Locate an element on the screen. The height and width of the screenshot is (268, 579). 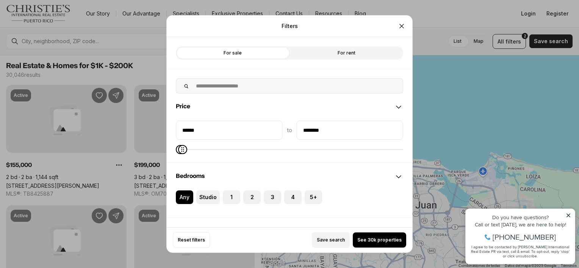
span: to is located at coordinates (290, 130).